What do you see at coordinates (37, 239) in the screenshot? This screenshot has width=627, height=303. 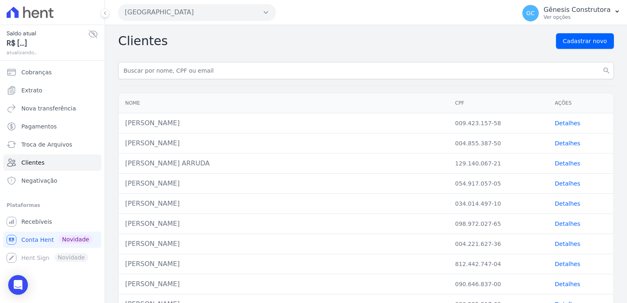 I see `span: Conta Hent` at bounding box center [37, 239].